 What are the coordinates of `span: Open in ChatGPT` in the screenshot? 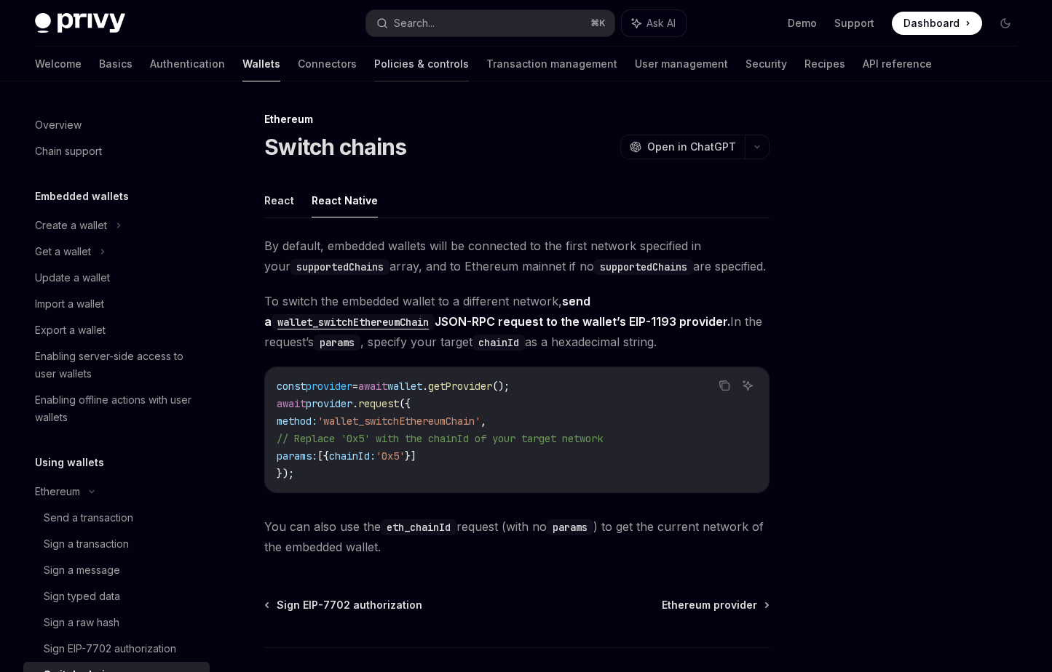 It's located at (691, 147).